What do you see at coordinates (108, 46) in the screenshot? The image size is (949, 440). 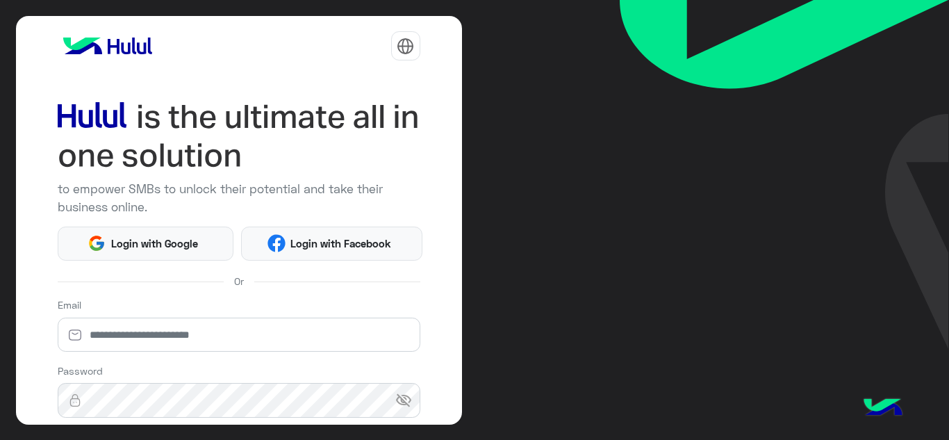 I see `img: logo` at bounding box center [108, 46].